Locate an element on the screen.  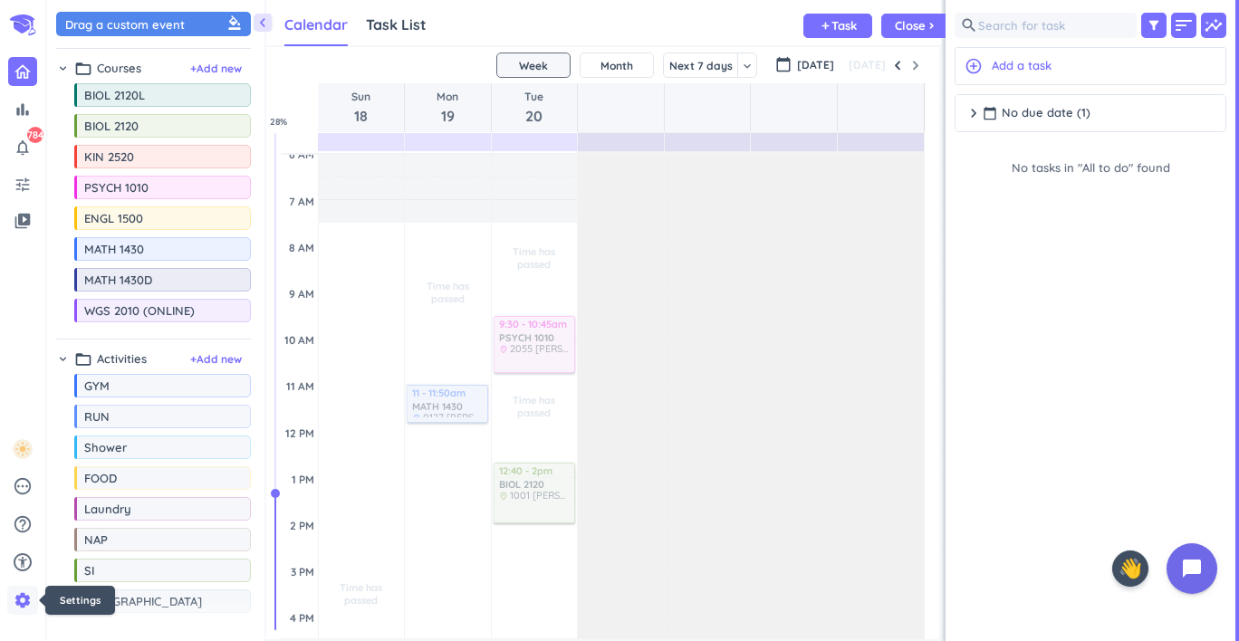
span: NAP is located at coordinates (152, 540).